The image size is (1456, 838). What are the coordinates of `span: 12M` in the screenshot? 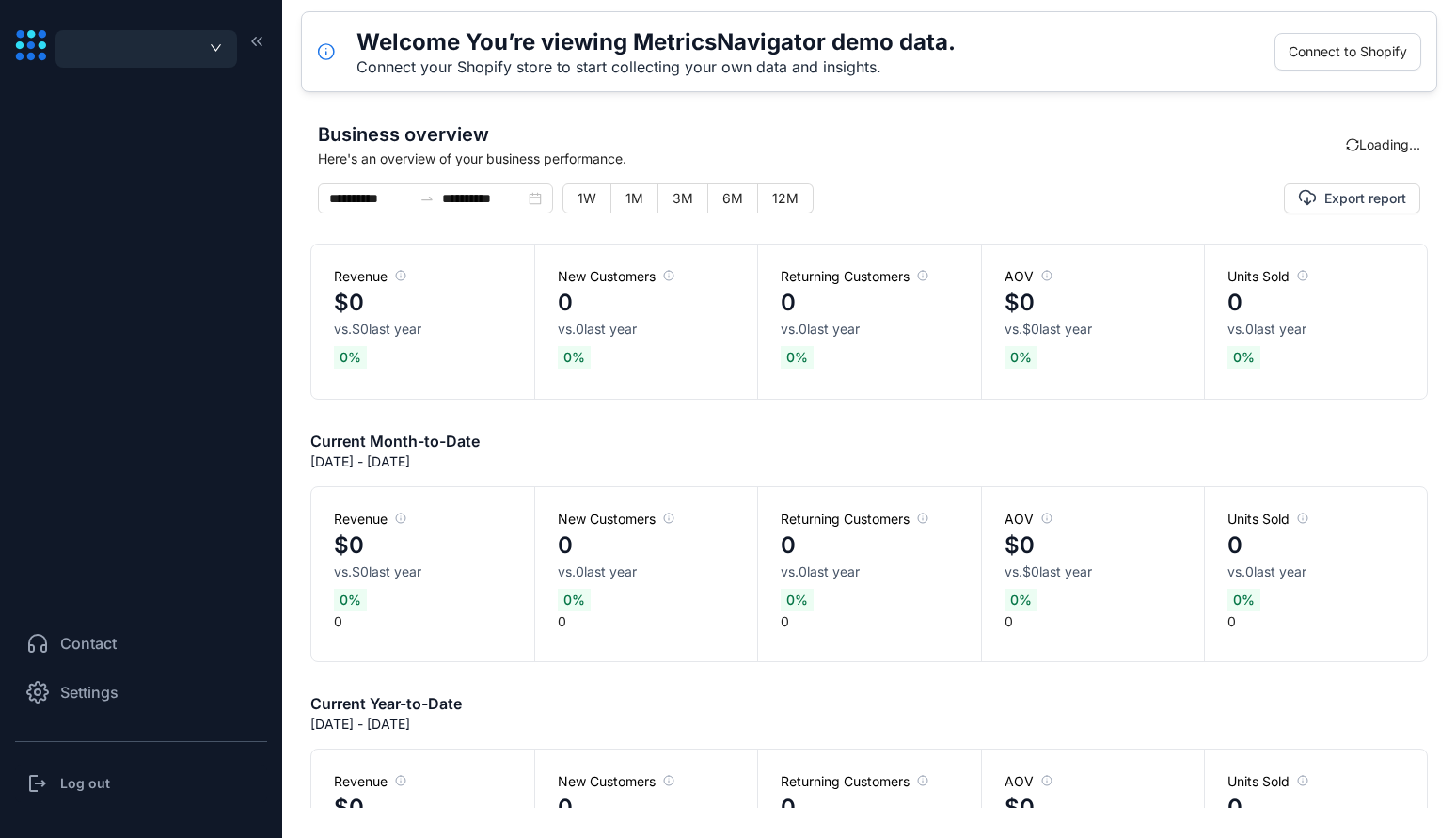 It's located at (785, 198).